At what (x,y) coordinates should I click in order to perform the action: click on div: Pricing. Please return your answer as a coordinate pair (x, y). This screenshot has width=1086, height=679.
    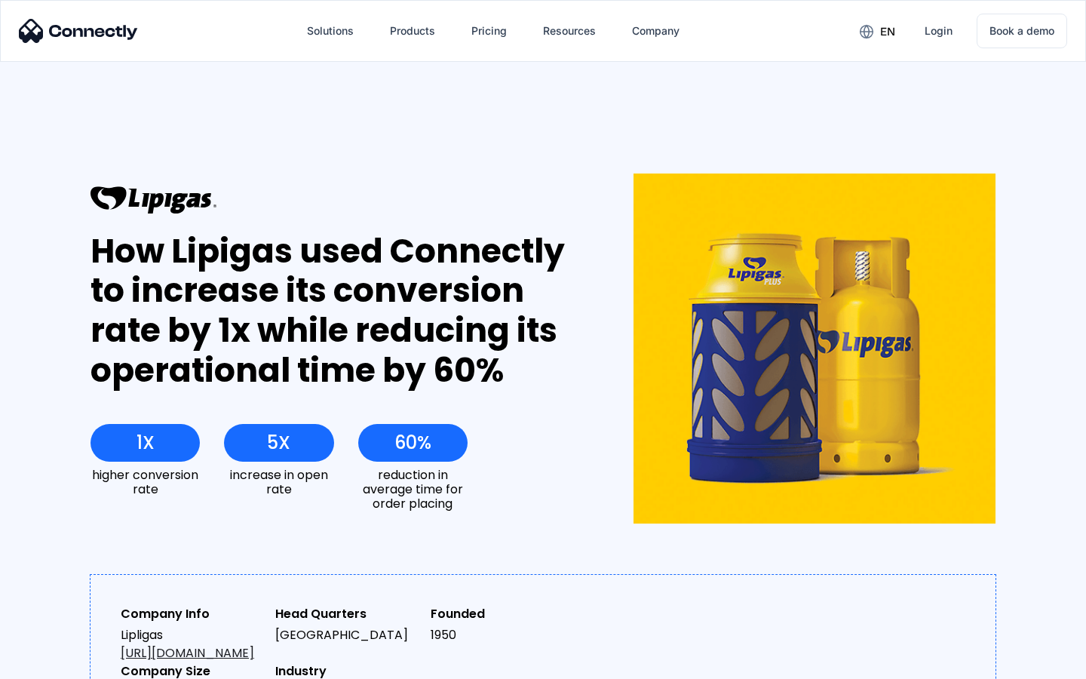
    Looking at the image, I should click on (489, 31).